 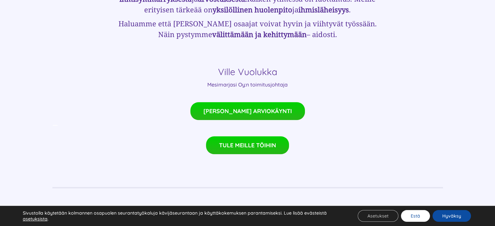 What do you see at coordinates (451, 216) in the screenshot?
I see `button: Hyväksy` at bounding box center [451, 216].